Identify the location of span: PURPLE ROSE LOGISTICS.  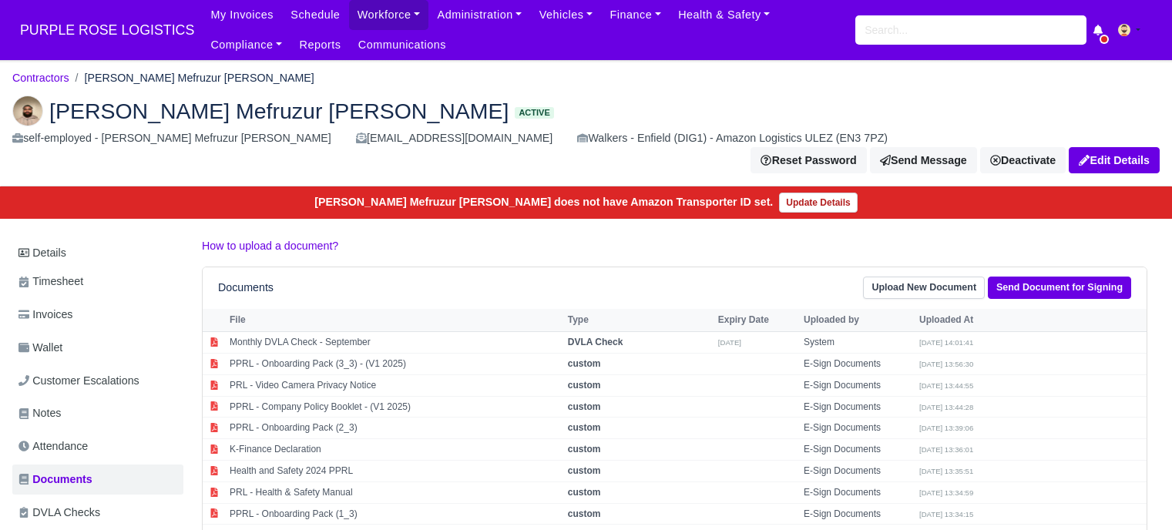
(107, 30).